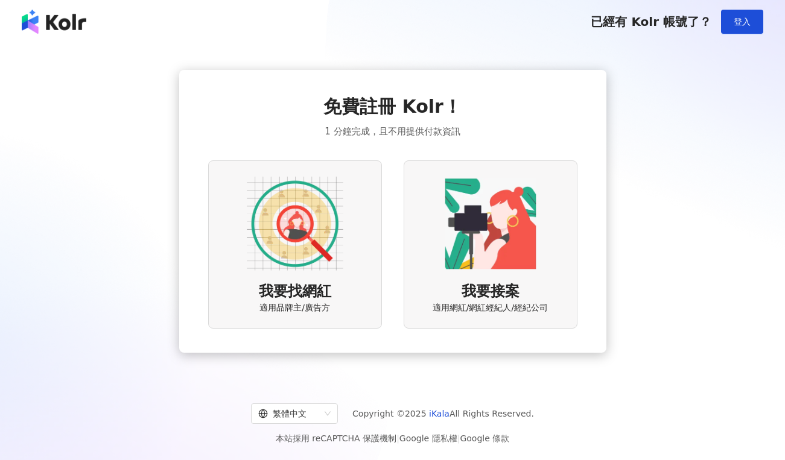 This screenshot has height=460, width=785. Describe the element at coordinates (443, 414) in the screenshot. I see `span: Copyright © 2025 All Rights Reserved.` at that location.